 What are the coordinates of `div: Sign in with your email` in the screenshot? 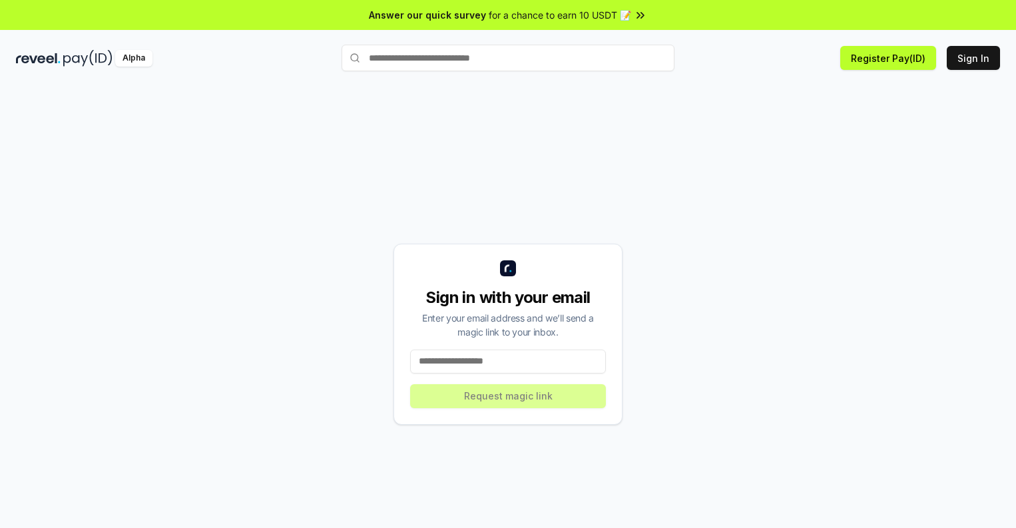 It's located at (508, 298).